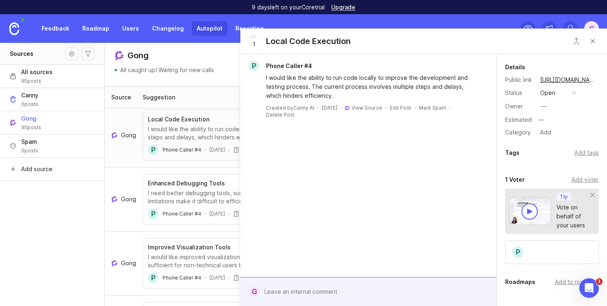 The image size is (607, 306). What do you see at coordinates (512, 153) in the screenshot?
I see `div: Tags` at bounding box center [512, 153].